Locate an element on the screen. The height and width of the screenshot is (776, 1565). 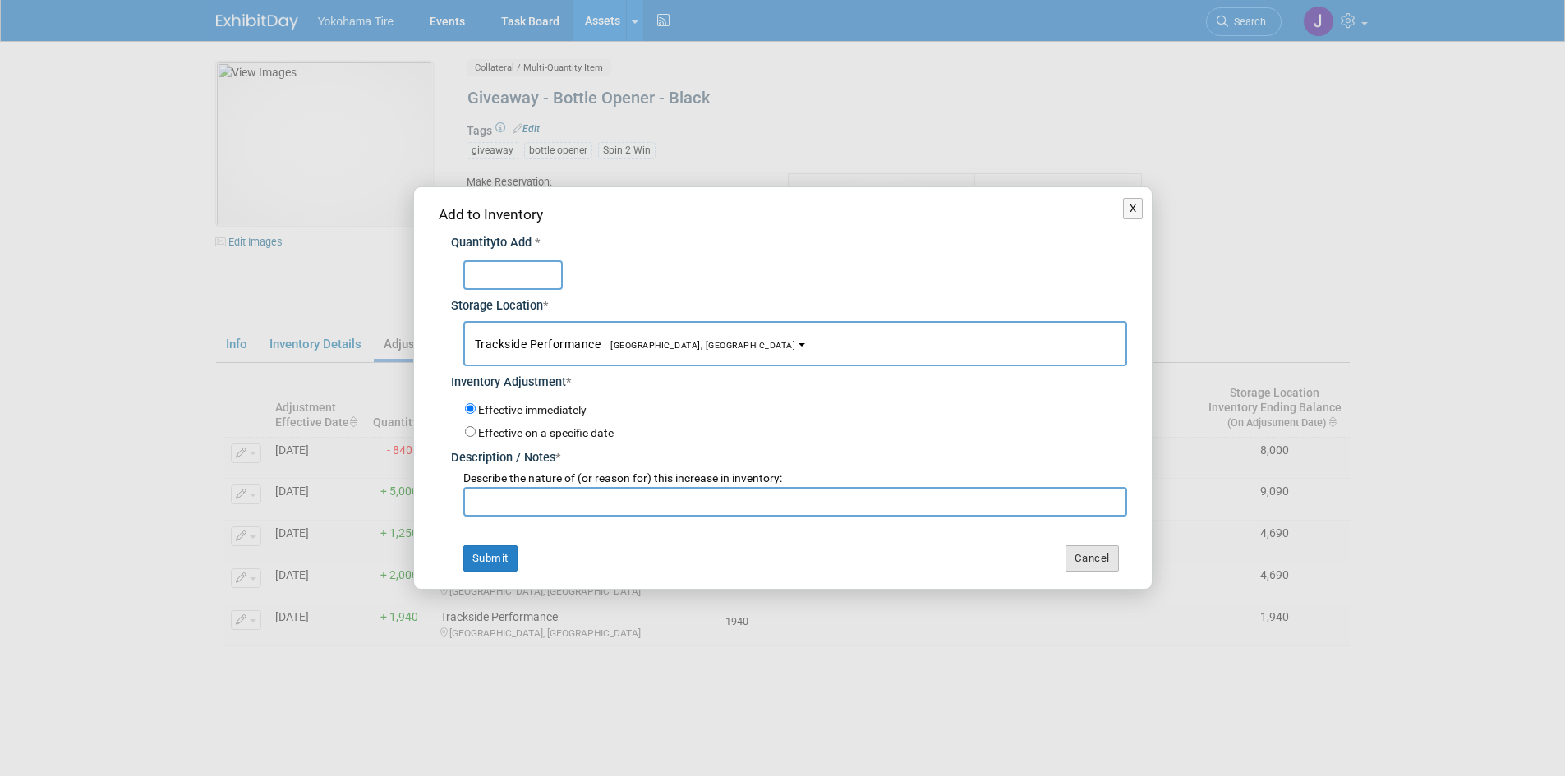
span: Trackside Performance is located at coordinates (635, 344).